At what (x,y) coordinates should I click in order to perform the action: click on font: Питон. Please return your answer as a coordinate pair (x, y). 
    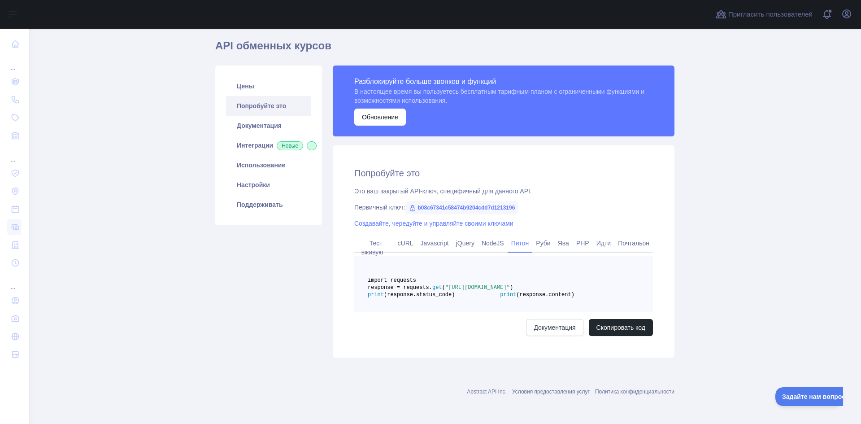
    Looking at the image, I should click on (520, 243).